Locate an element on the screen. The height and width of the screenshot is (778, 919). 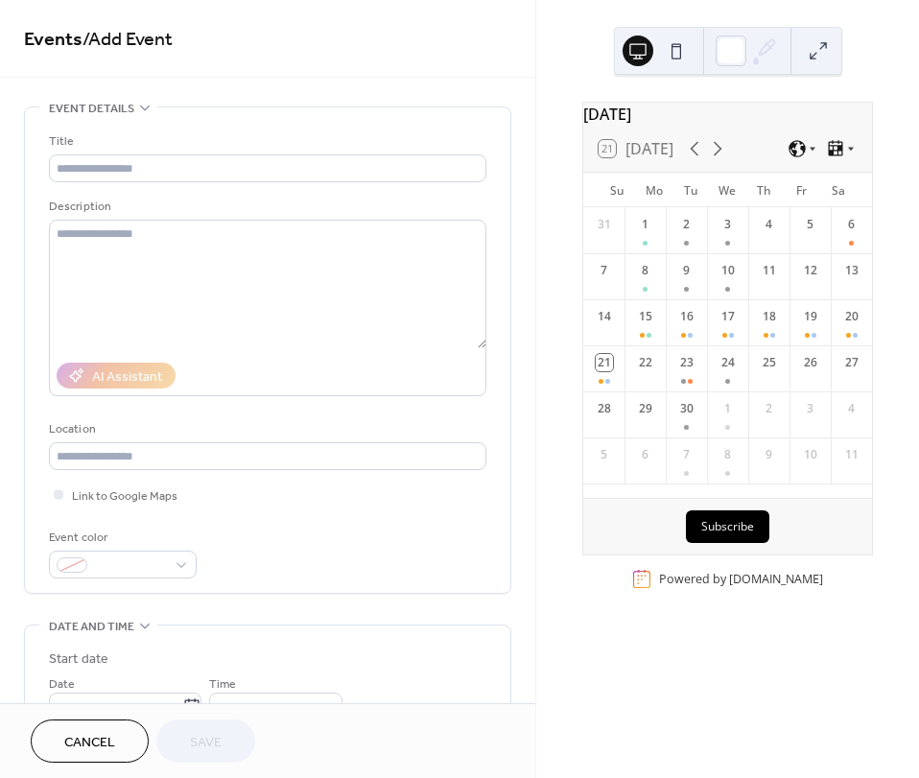
span: / Add Event is located at coordinates (128, 39).